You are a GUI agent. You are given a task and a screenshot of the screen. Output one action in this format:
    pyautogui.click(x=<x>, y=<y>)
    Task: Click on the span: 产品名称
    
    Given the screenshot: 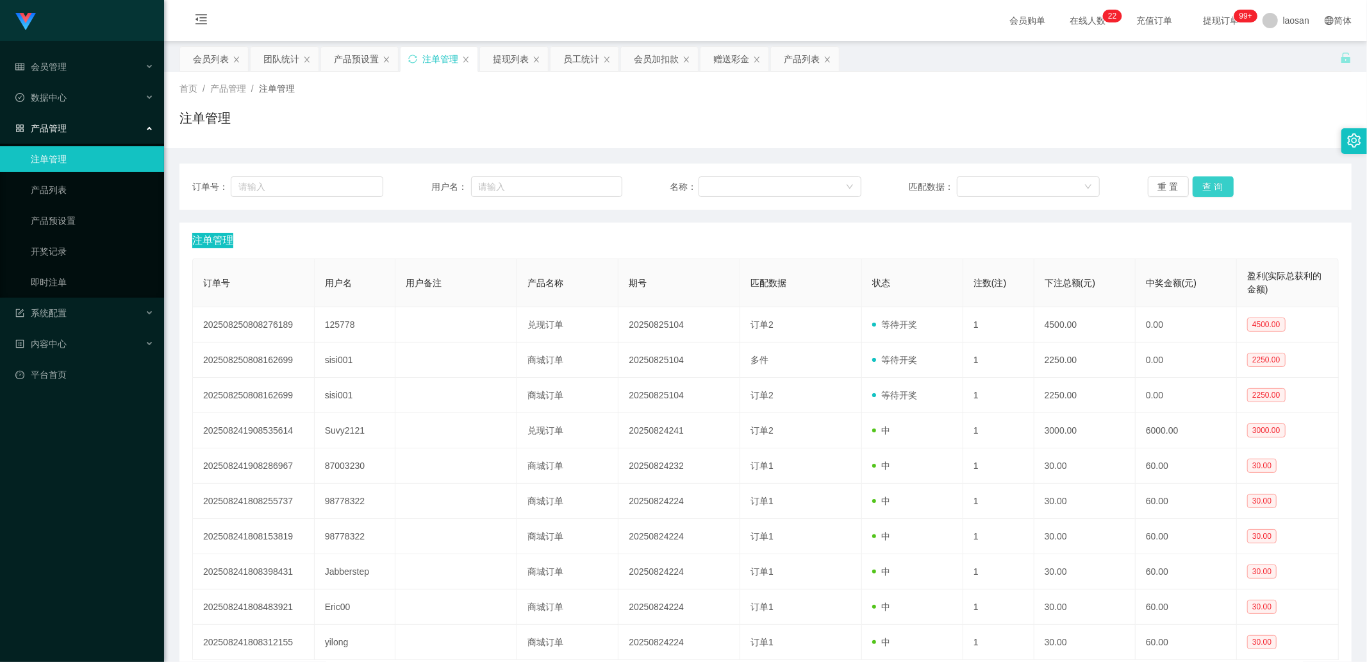 What is the action you would take?
    pyautogui.click(x=545, y=283)
    